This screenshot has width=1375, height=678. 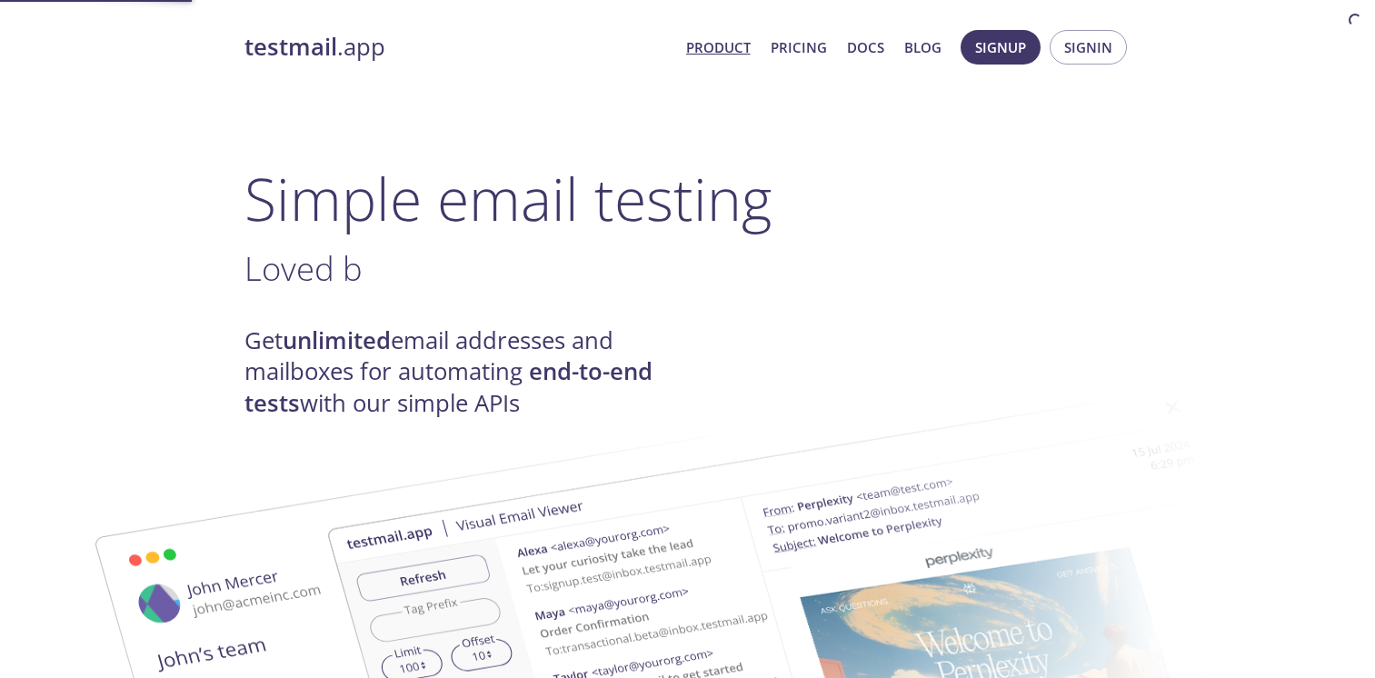 What do you see at coordinates (1000, 47) in the screenshot?
I see `button: Signup` at bounding box center [1000, 47].